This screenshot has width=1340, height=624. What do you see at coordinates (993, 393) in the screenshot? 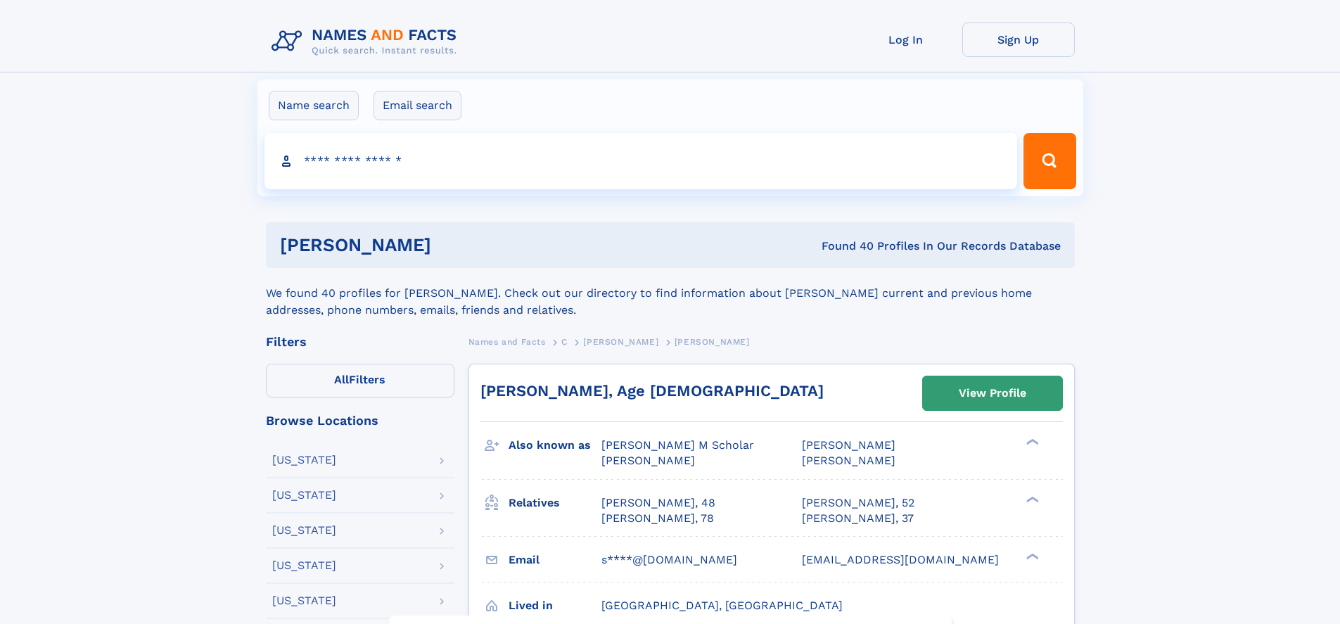
I see `a: View Profile` at bounding box center [993, 393].